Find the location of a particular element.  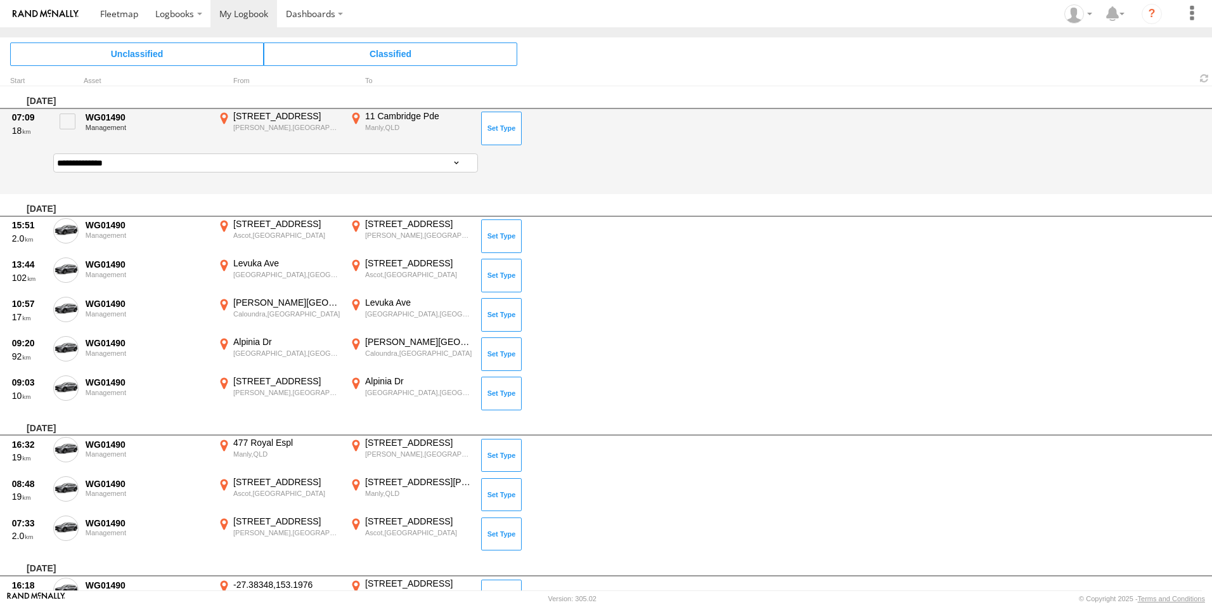

div: 13:44 is located at coordinates (29, 264).